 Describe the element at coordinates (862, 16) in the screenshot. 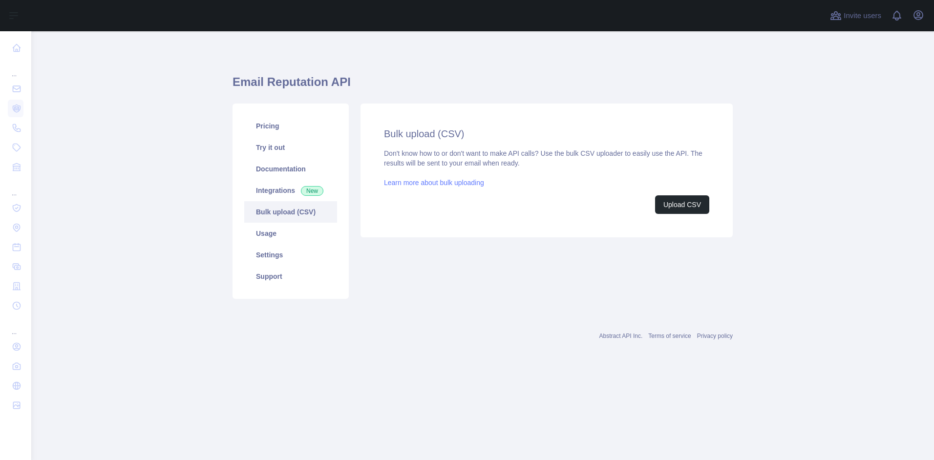

I see `span: Invite users` at that location.